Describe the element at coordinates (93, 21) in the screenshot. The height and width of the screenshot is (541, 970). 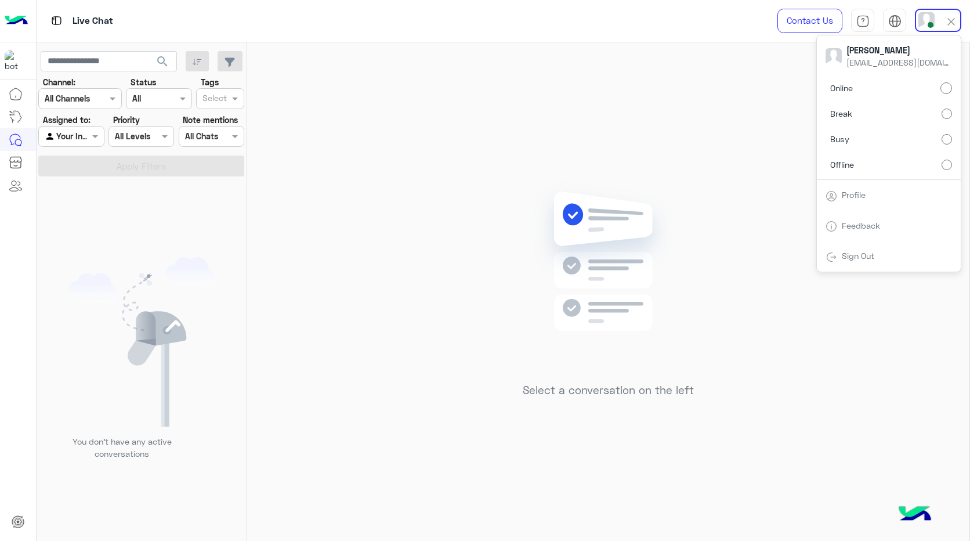
I see `p: Live Chat` at that location.